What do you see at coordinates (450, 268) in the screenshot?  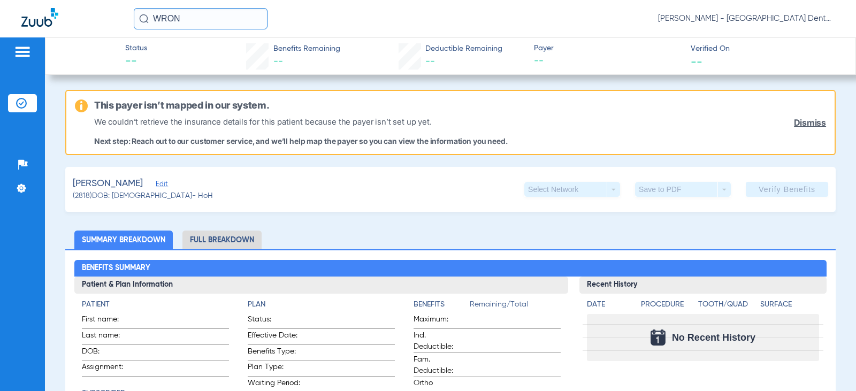 I see `h2: Benefits Summary` at bounding box center [450, 268].